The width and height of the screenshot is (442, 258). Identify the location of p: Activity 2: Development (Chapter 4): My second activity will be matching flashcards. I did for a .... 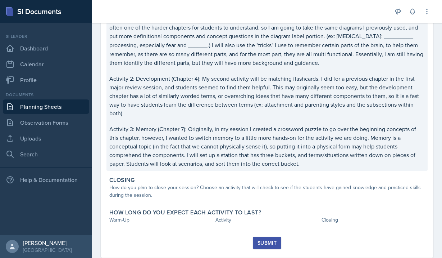
(267, 96).